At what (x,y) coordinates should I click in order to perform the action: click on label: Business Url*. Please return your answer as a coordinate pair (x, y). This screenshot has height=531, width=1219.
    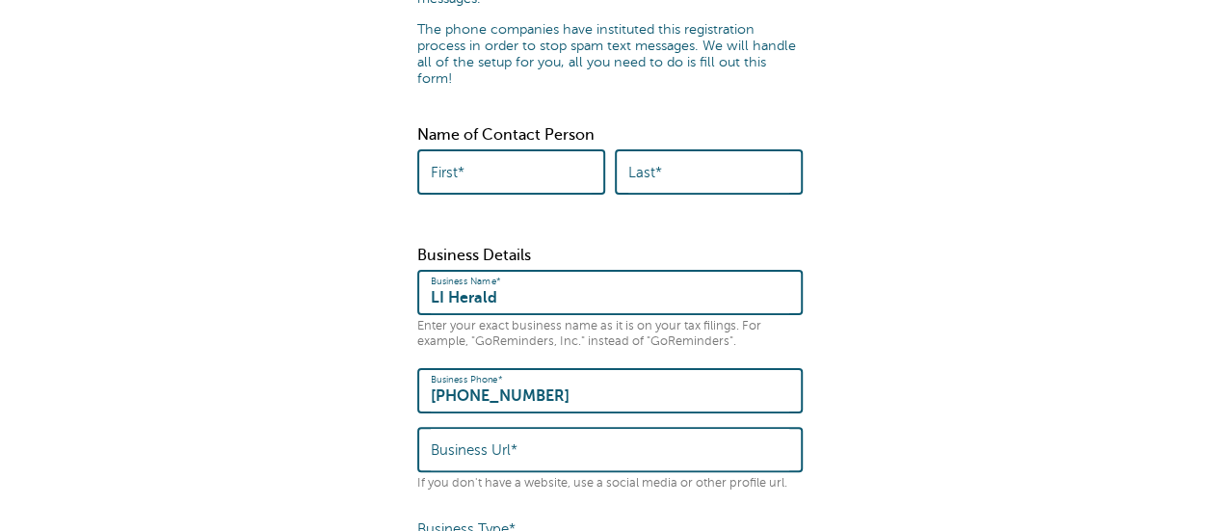
    Looking at the image, I should click on (474, 450).